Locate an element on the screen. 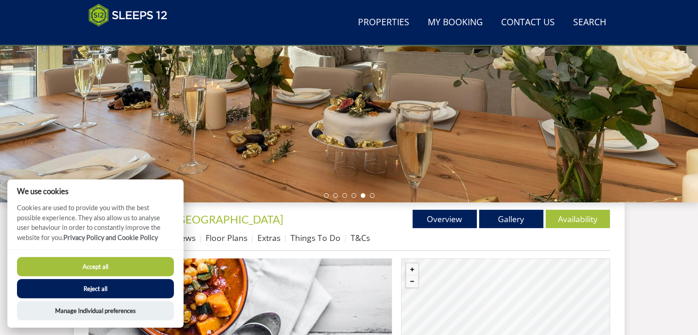  a: My Booking is located at coordinates (455, 22).